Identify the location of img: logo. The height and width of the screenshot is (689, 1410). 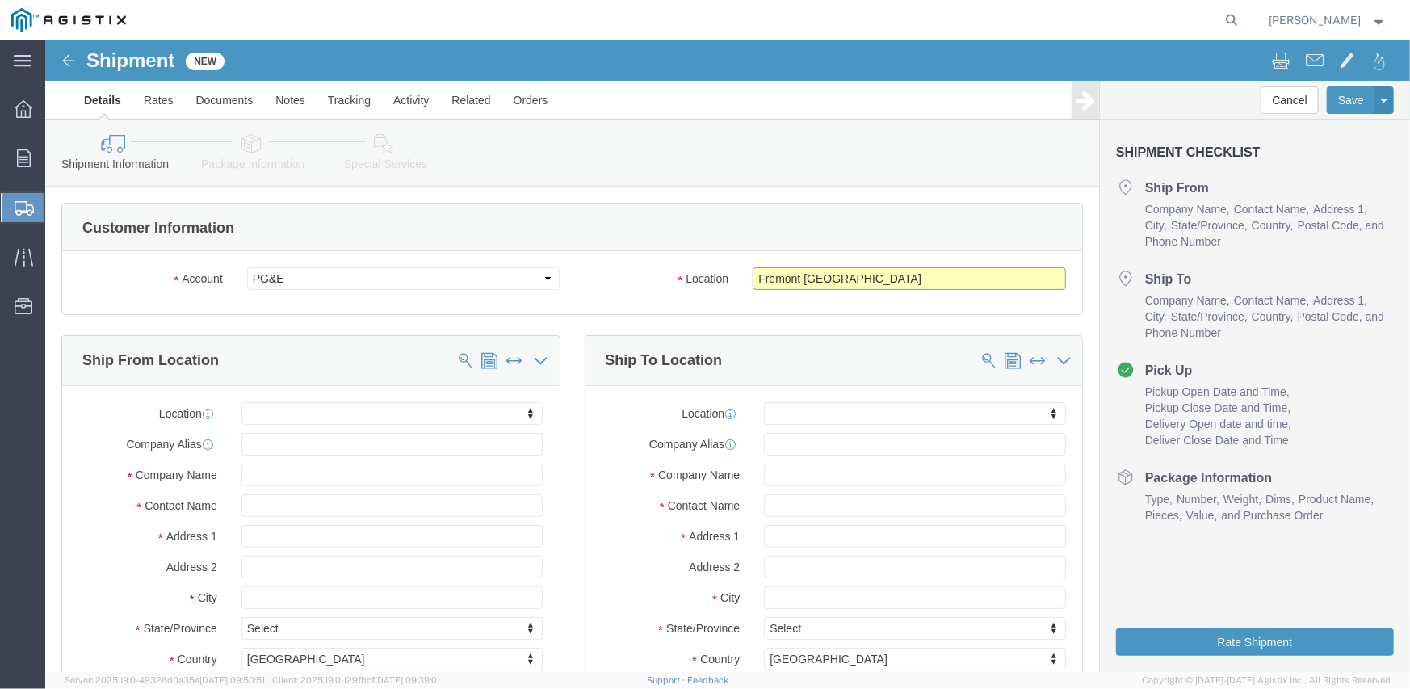
(69, 20).